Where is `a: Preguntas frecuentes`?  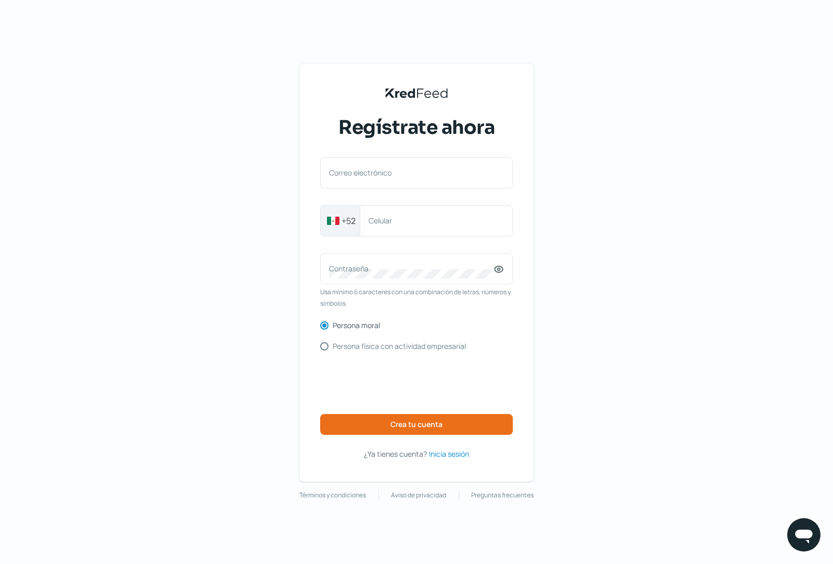
a: Preguntas frecuentes is located at coordinates (502, 495).